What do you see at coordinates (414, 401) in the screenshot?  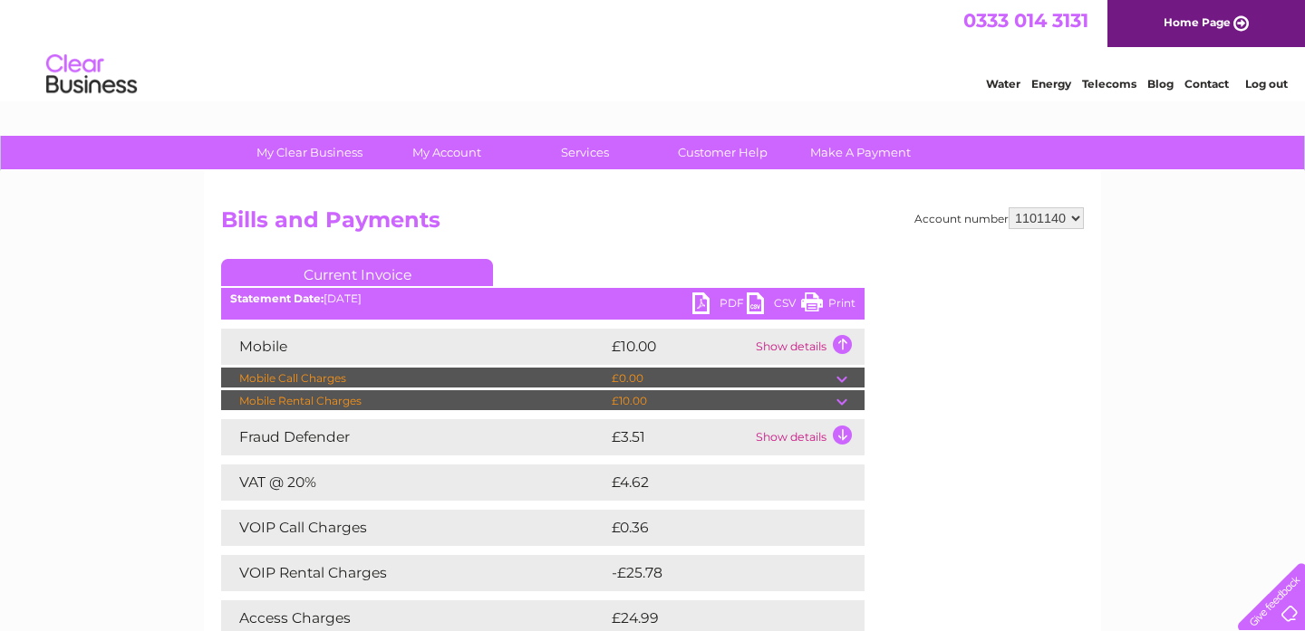 I see `td: Mobile Rental Charges` at bounding box center [414, 401].